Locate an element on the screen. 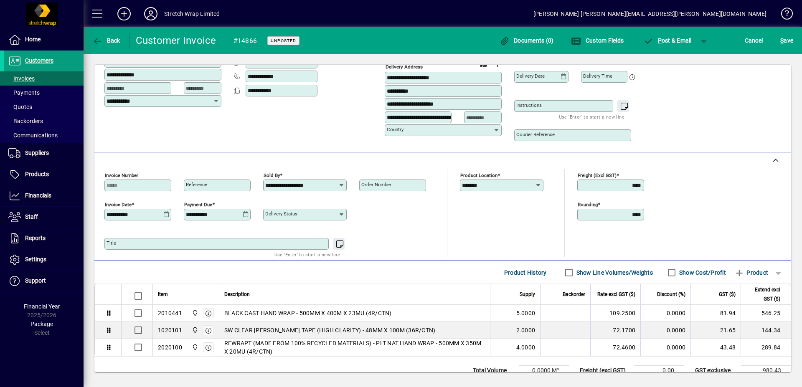 This screenshot has width=802, height=387. td: GST exclusive is located at coordinates (716, 371).